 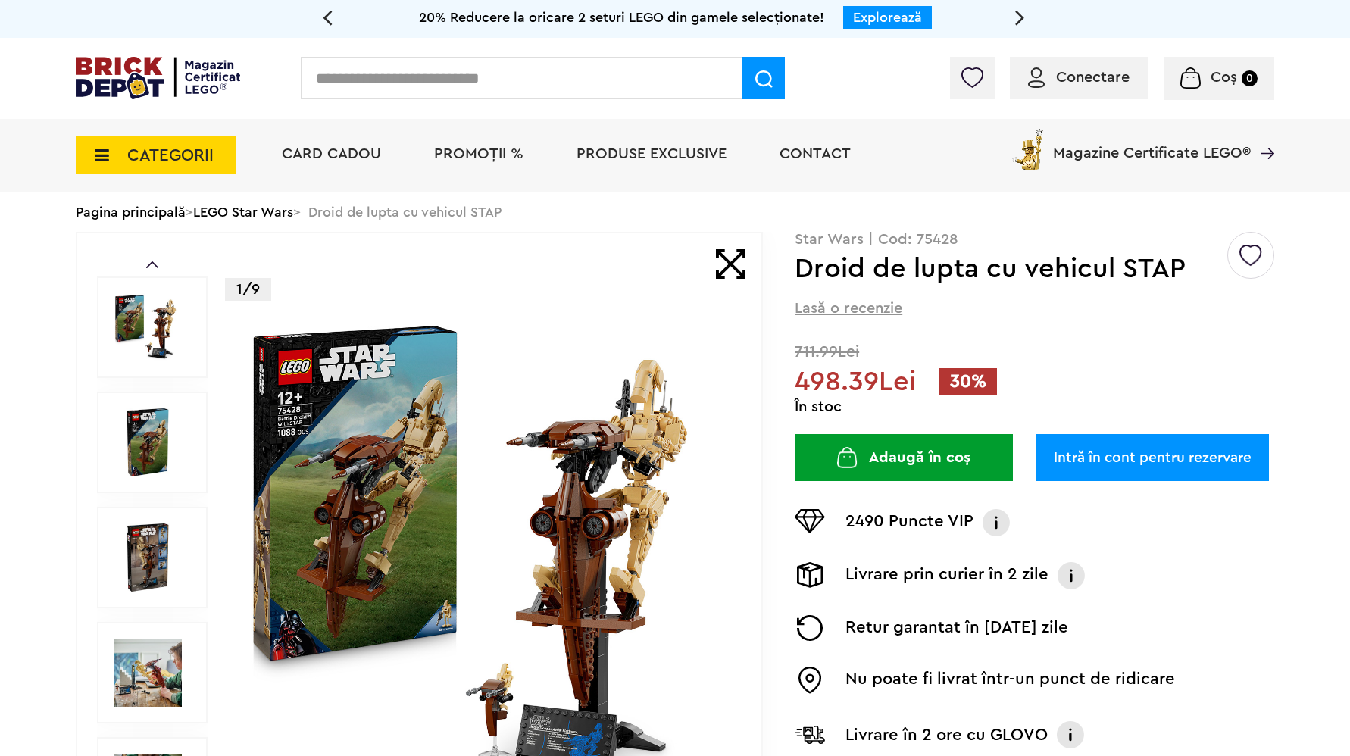 I want to click on img: Seturi Lego Droid de lupta cu vehicul STAP, so click(x=148, y=673).